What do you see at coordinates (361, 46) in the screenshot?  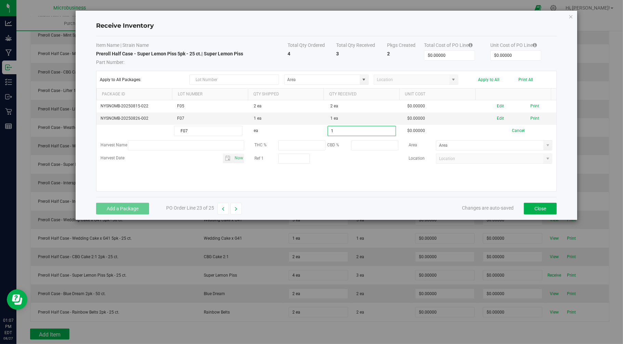 I see `th: Total Qty Received` at bounding box center [361, 46].